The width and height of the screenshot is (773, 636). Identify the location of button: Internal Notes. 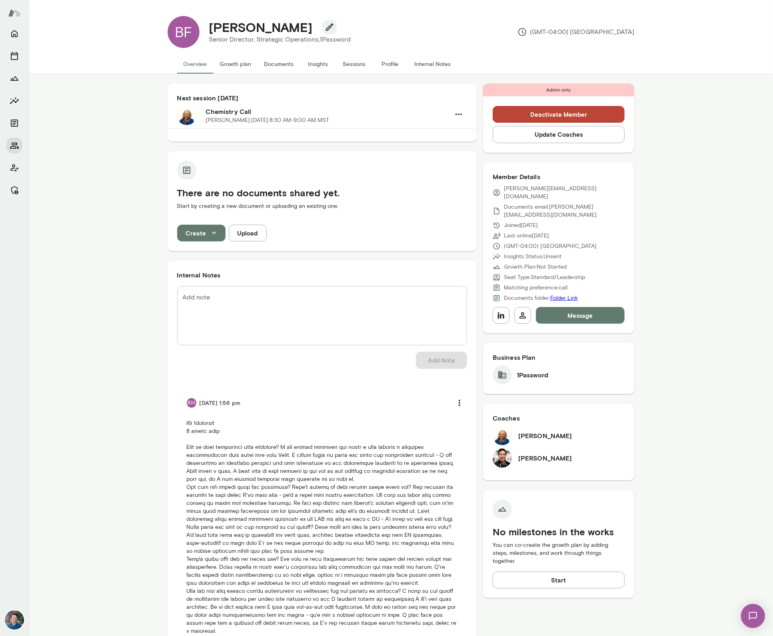
(433, 64).